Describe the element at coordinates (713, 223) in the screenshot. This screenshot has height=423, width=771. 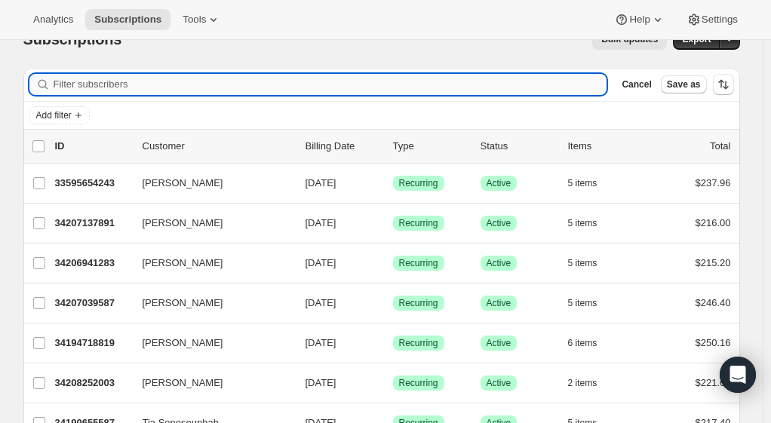
I see `span: $216.00` at that location.